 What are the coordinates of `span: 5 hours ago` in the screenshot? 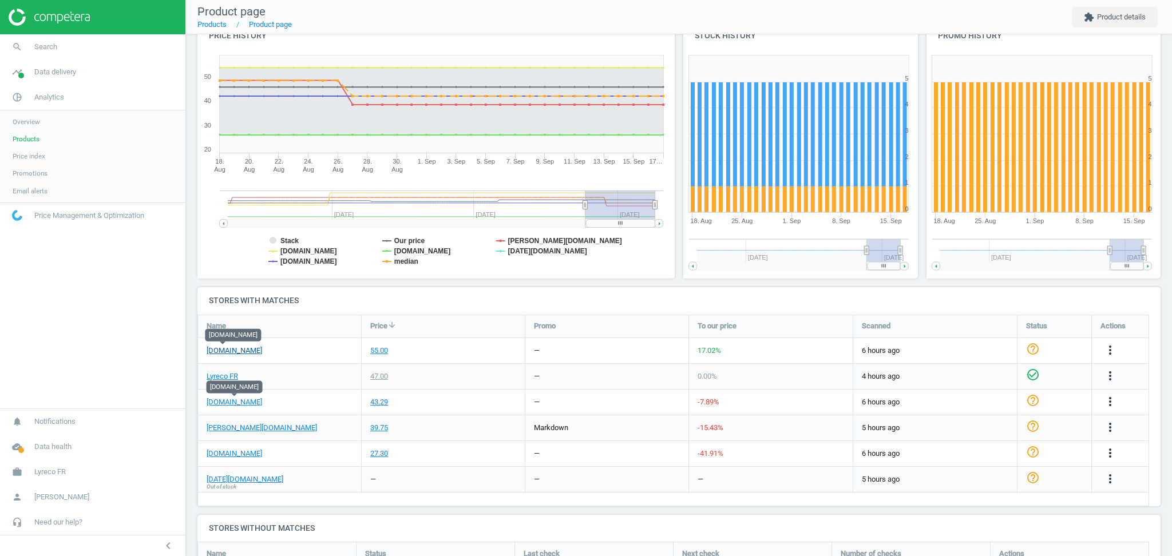 It's located at (935, 479).